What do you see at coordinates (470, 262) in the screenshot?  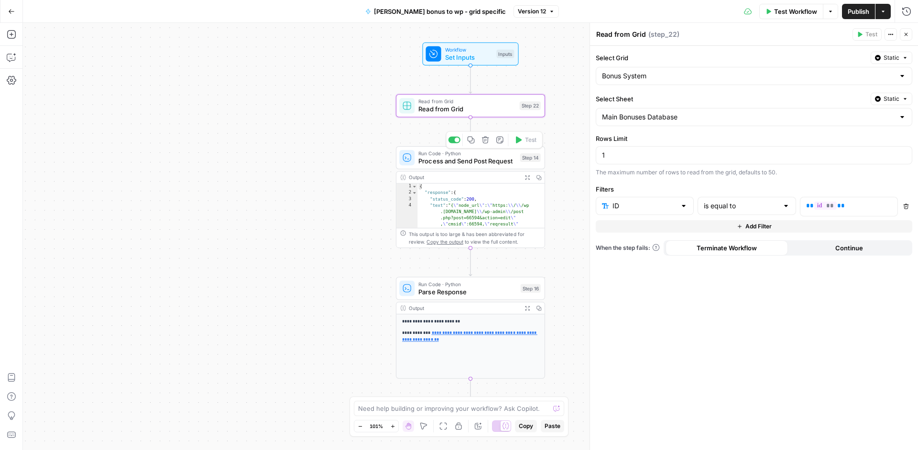 I see `g: Edge from step_14 to step_16` at bounding box center [470, 262].